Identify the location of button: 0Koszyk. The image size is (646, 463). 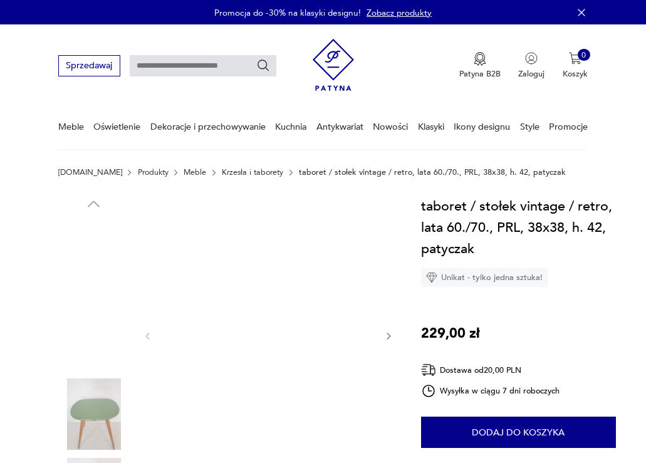
(576, 66).